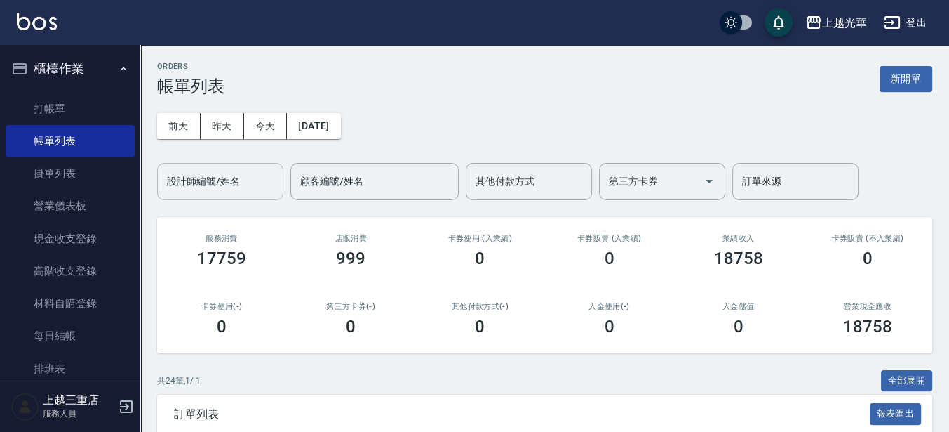  Describe the element at coordinates (222, 258) in the screenshot. I see `h3: 17759` at that location.